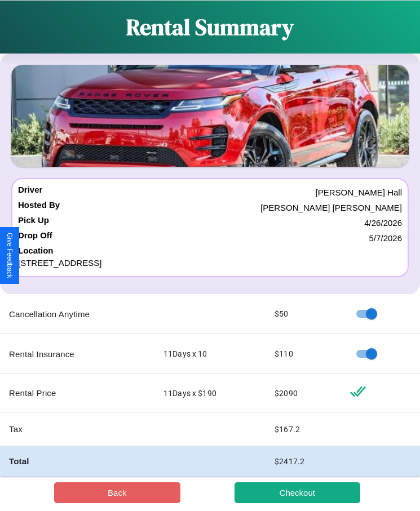  Describe the element at coordinates (117, 492) in the screenshot. I see `button: Back` at that location.